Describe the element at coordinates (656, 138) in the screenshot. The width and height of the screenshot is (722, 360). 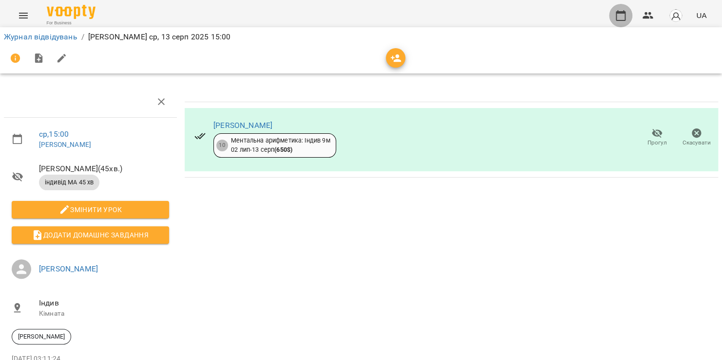
I see `button: Прогул` at that location.